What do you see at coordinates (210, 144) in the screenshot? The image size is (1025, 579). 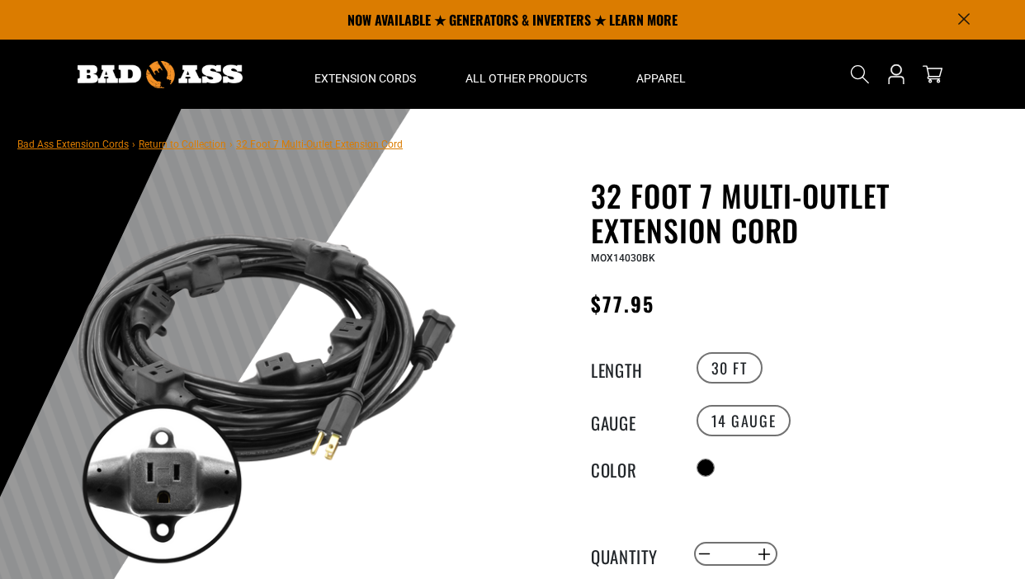 I see `nav: breadcrumbs` at bounding box center [210, 144].